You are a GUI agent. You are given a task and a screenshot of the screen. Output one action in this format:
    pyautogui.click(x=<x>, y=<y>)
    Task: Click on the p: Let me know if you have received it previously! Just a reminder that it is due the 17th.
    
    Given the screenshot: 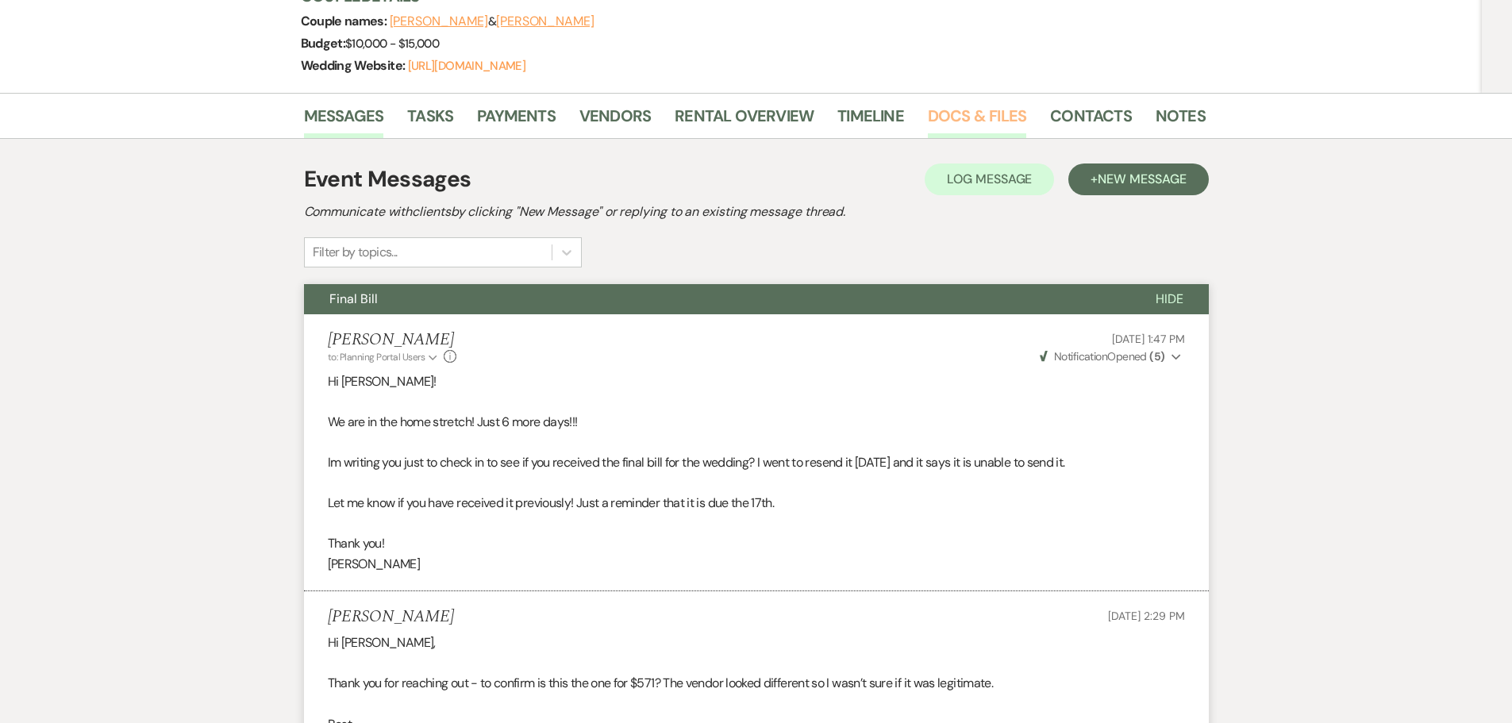 What is the action you would take?
    pyautogui.click(x=757, y=503)
    